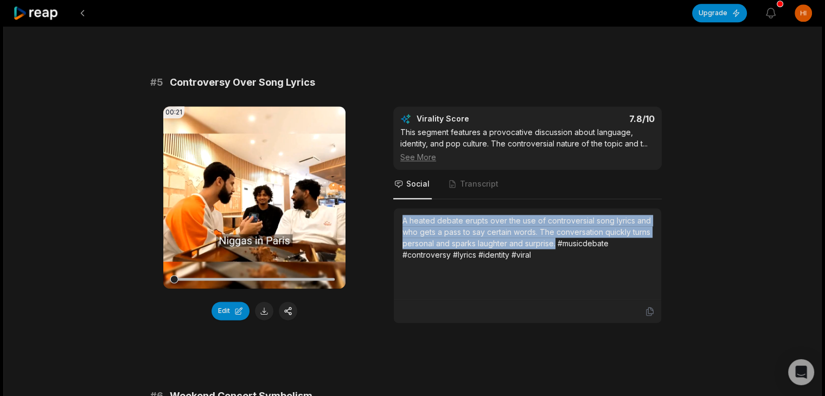 The image size is (825, 396). What do you see at coordinates (527, 144) in the screenshot?
I see `div: This segment features a provocative discussion about language, identity, and pop culture. The con...` at bounding box center [527, 144].